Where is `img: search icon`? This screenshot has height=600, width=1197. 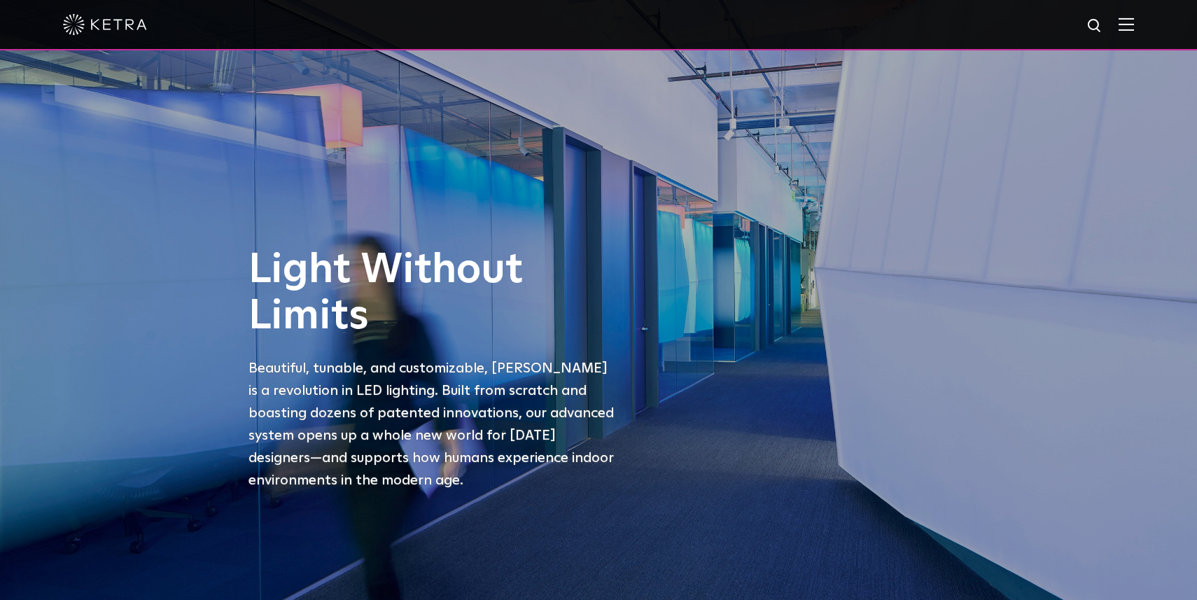
img: search icon is located at coordinates (1094, 26).